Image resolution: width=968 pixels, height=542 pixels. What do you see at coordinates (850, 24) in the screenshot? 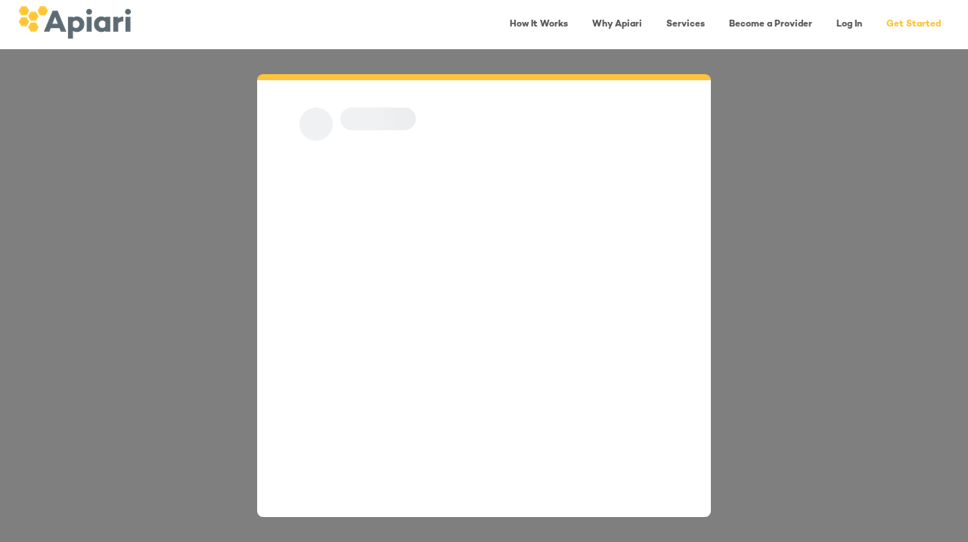
I see `a: Log In` at bounding box center [850, 24].